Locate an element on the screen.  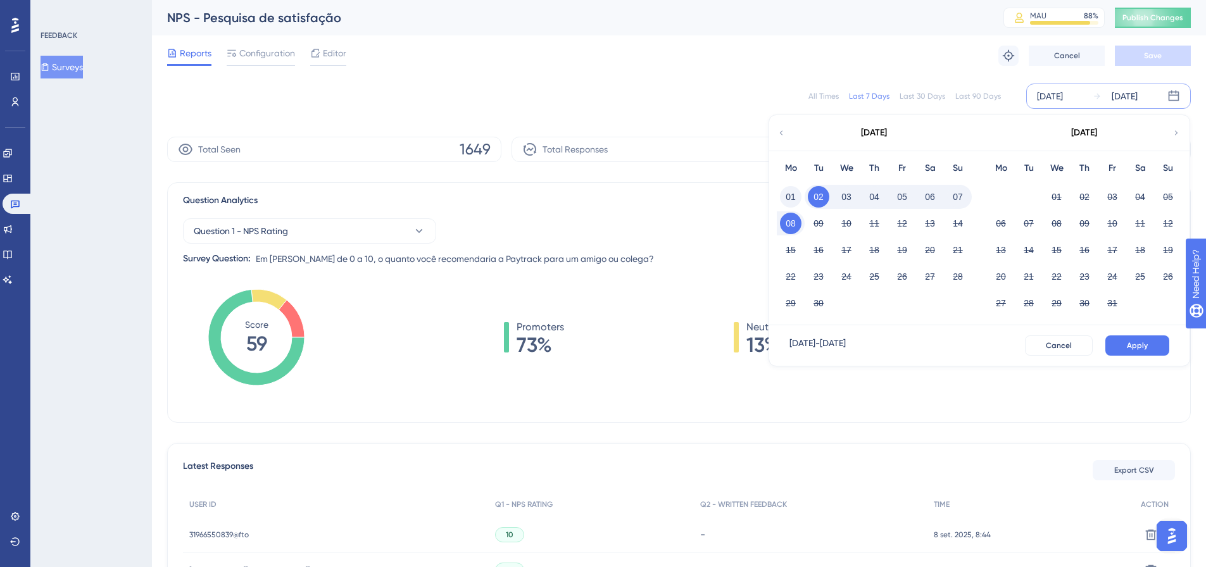
span: Save is located at coordinates (1153, 56).